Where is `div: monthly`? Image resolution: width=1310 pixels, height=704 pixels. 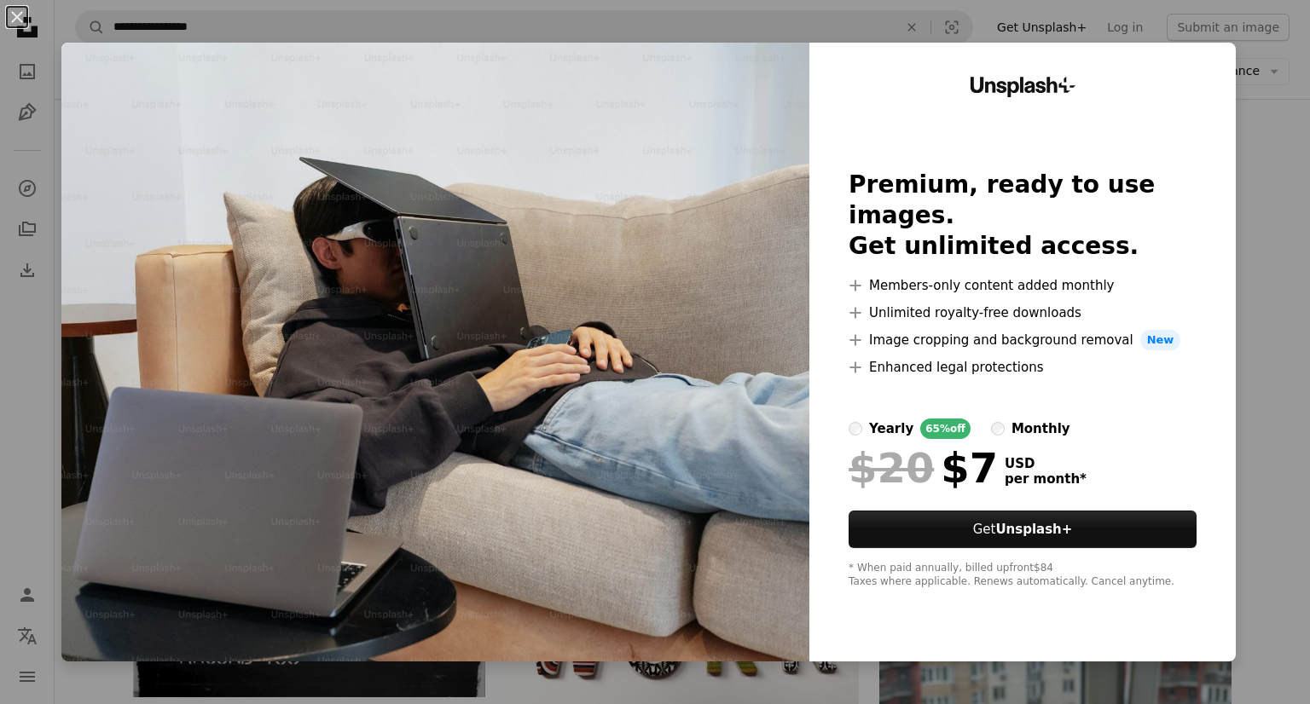
div: monthly is located at coordinates (1040, 429).